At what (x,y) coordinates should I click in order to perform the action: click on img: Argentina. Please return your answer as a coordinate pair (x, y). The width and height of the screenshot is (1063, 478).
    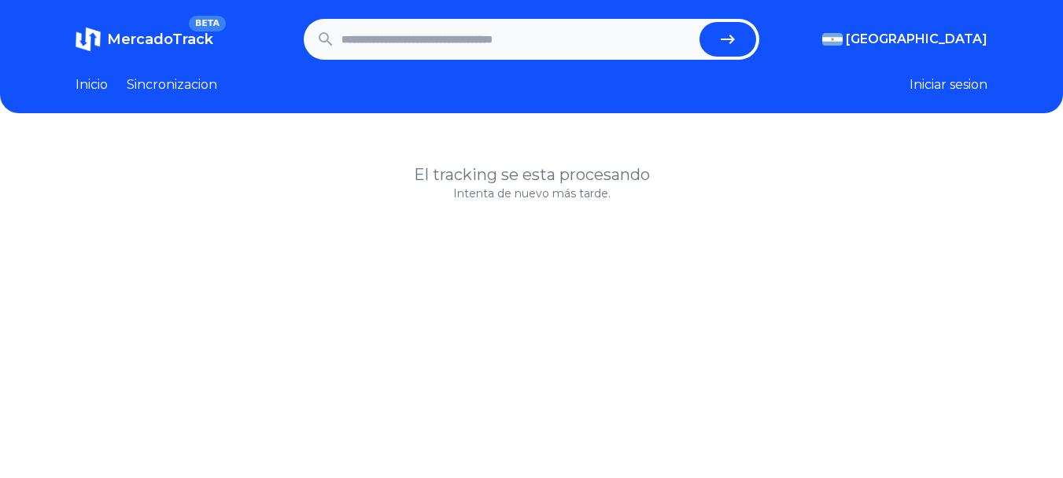
    Looking at the image, I should click on (833, 39).